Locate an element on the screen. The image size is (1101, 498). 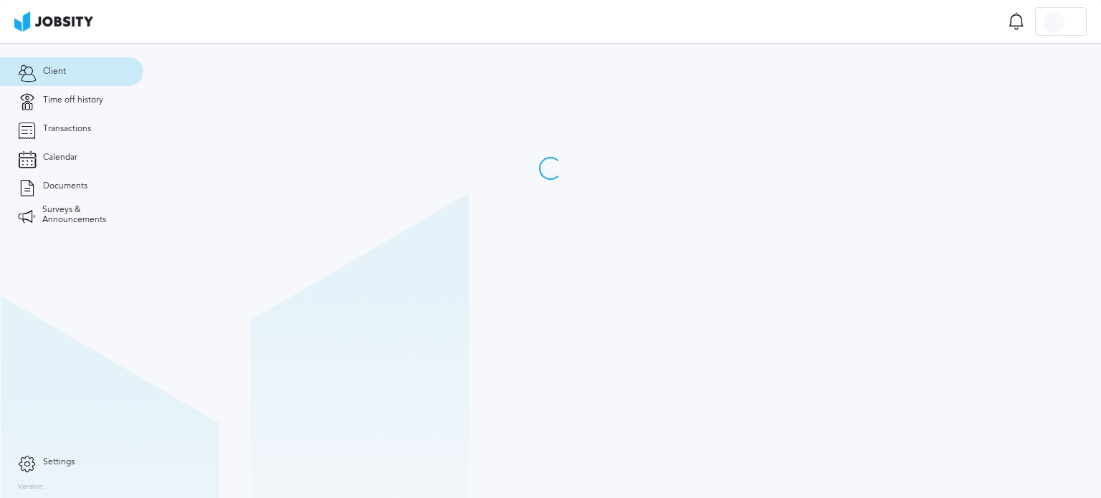
span: Client is located at coordinates (54, 72).